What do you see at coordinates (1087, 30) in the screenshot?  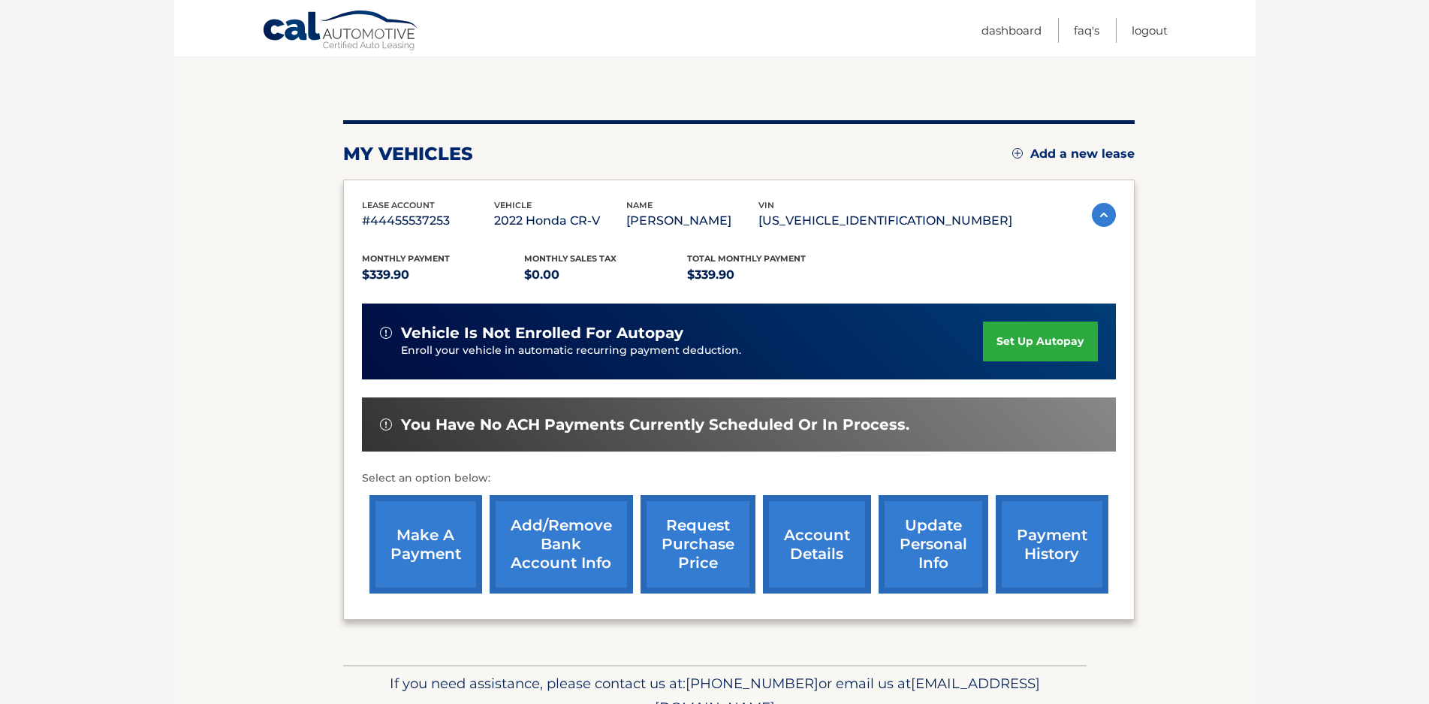 I see `a: FAQ's` at bounding box center [1087, 30].